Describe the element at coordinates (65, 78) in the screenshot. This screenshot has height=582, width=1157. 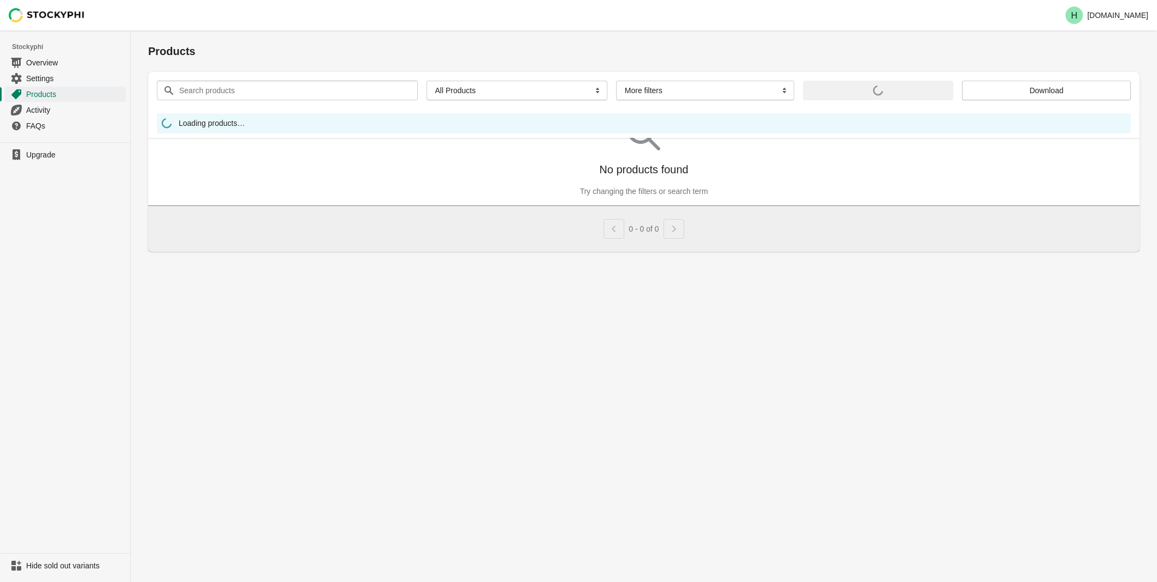
I see `a: Settings` at that location.